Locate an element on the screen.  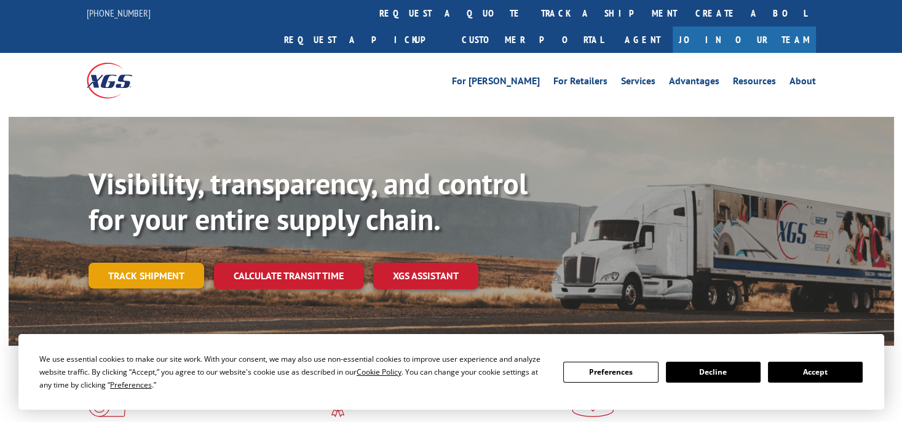
a: Resources is located at coordinates (755, 83).